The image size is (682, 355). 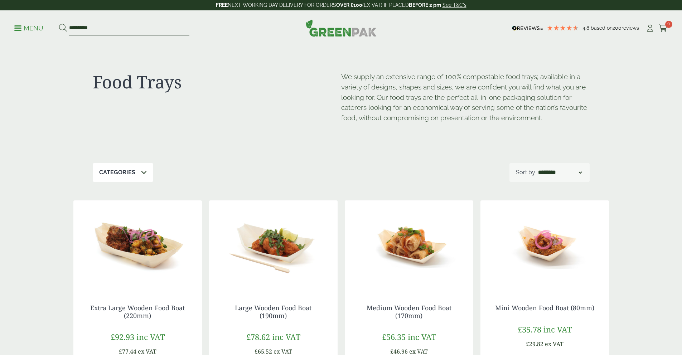 What do you see at coordinates (117, 172) in the screenshot?
I see `p: Categories` at bounding box center [117, 172].